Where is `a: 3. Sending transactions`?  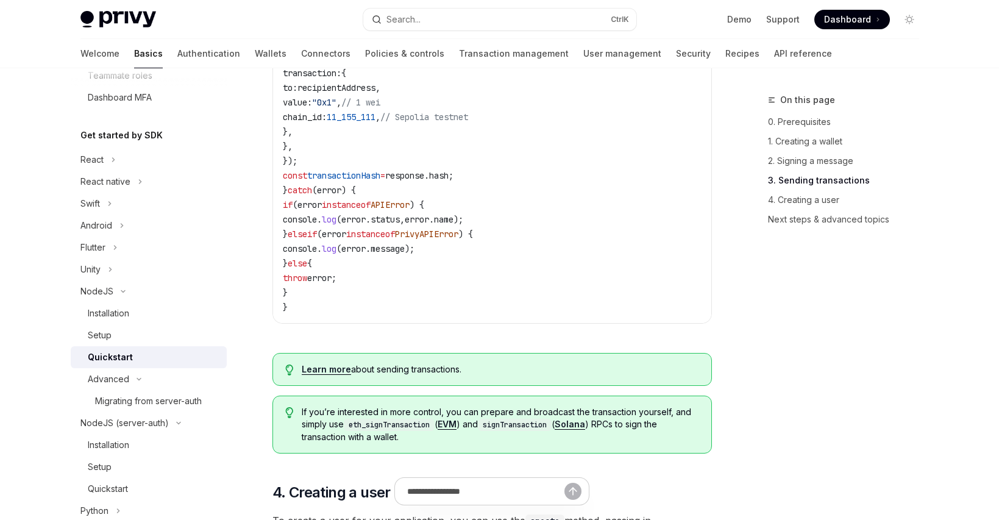 a: 3. Sending transactions is located at coordinates (849, 180).